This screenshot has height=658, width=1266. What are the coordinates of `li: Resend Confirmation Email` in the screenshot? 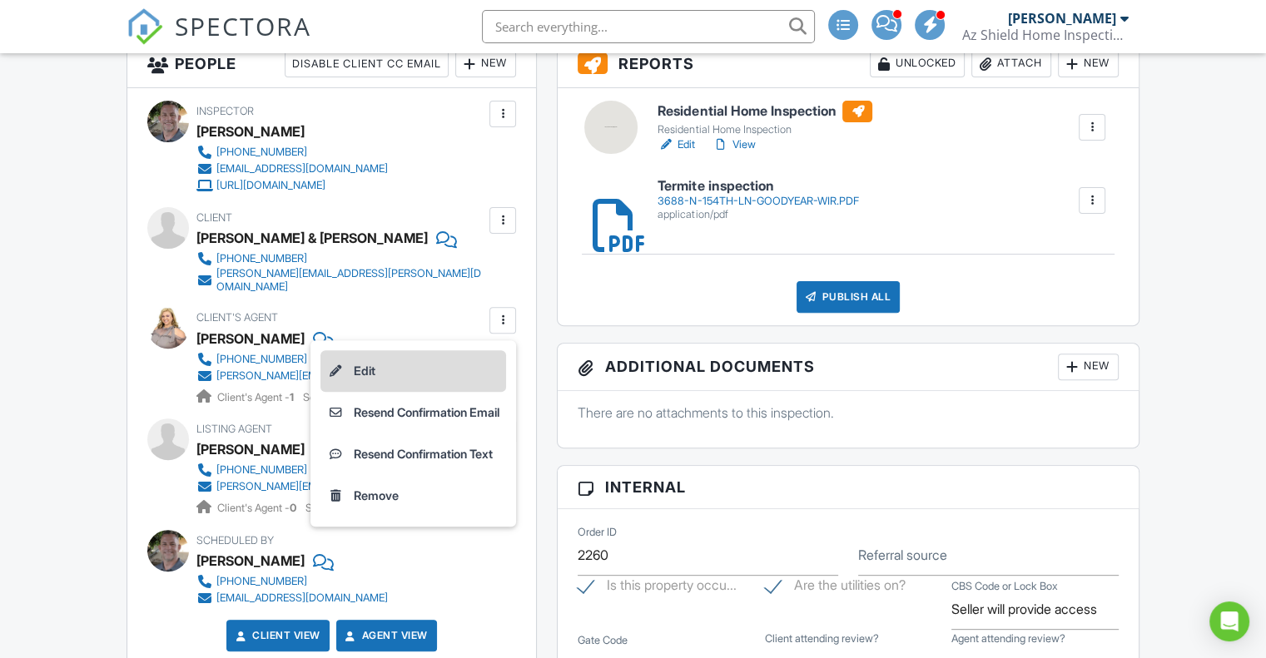 It's located at (413, 413).